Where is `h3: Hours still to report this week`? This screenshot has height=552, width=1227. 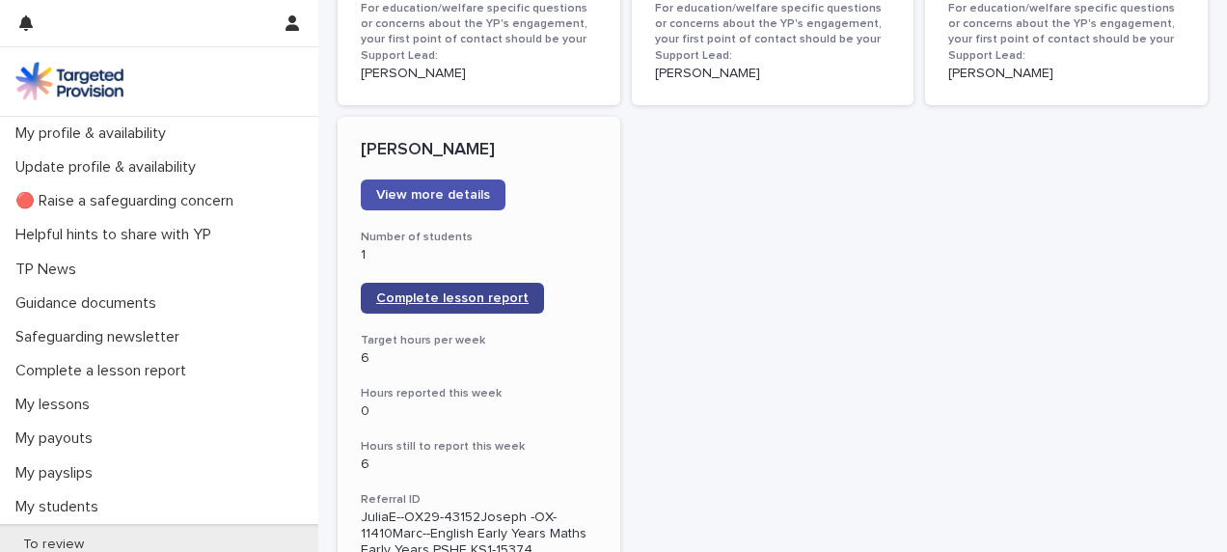 h3: Hours still to report this week is located at coordinates (479, 447).